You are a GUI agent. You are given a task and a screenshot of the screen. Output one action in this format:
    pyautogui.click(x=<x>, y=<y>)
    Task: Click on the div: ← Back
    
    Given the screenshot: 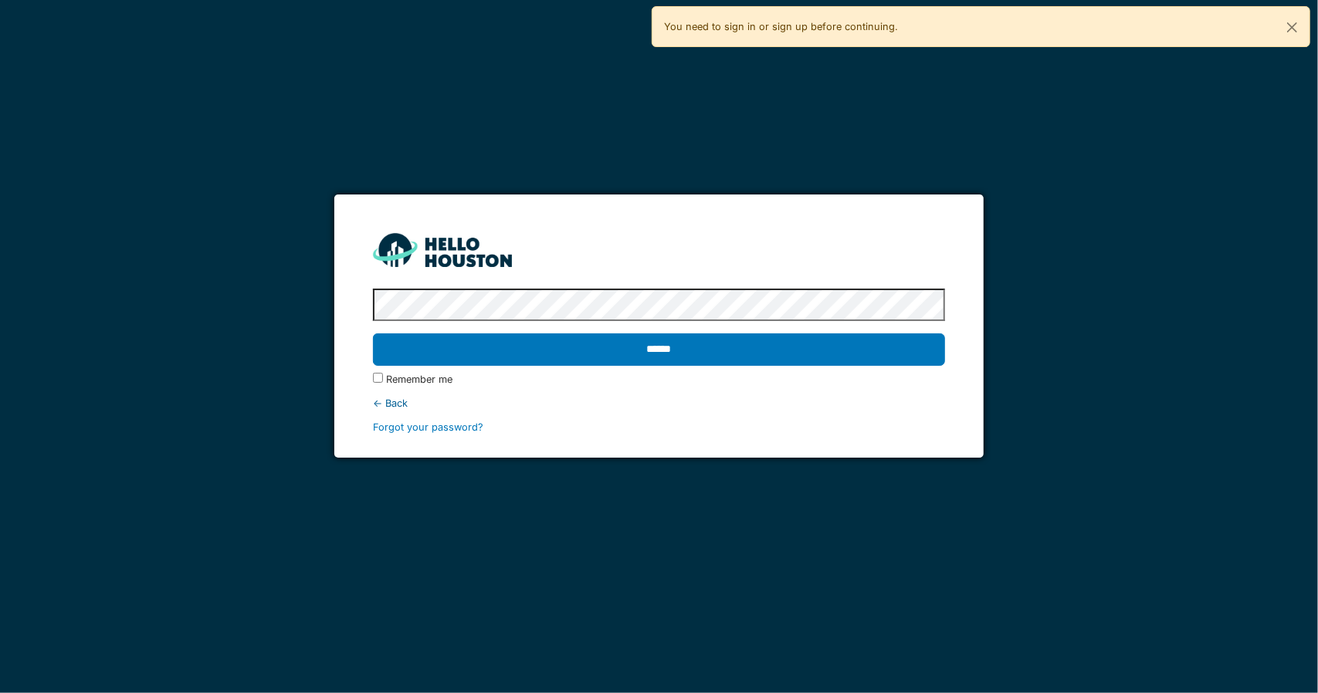 What is the action you would take?
    pyautogui.click(x=659, y=403)
    